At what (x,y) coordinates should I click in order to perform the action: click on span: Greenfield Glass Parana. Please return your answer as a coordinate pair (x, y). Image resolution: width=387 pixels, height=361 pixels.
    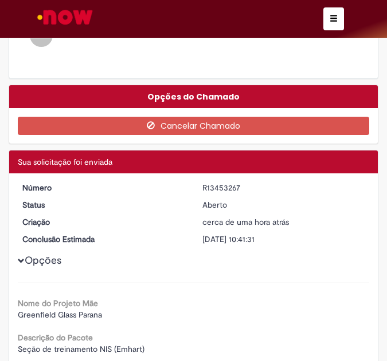
    Looking at the image, I should click on (60, 315).